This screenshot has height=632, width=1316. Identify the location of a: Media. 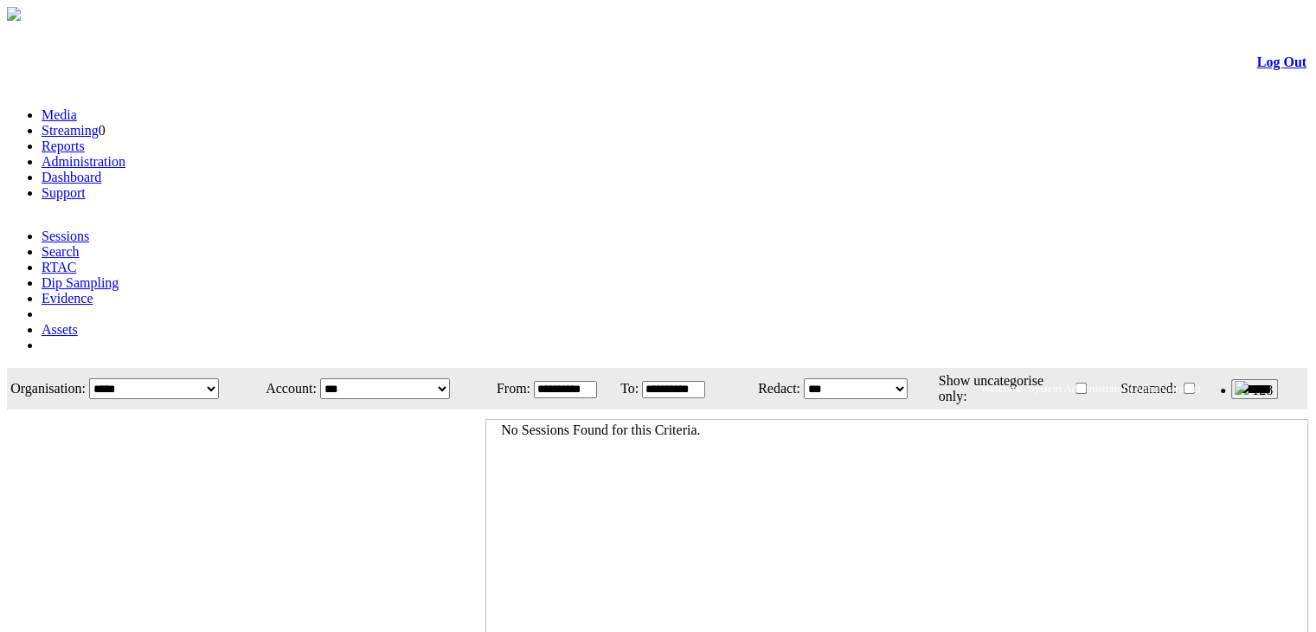
(59, 114).